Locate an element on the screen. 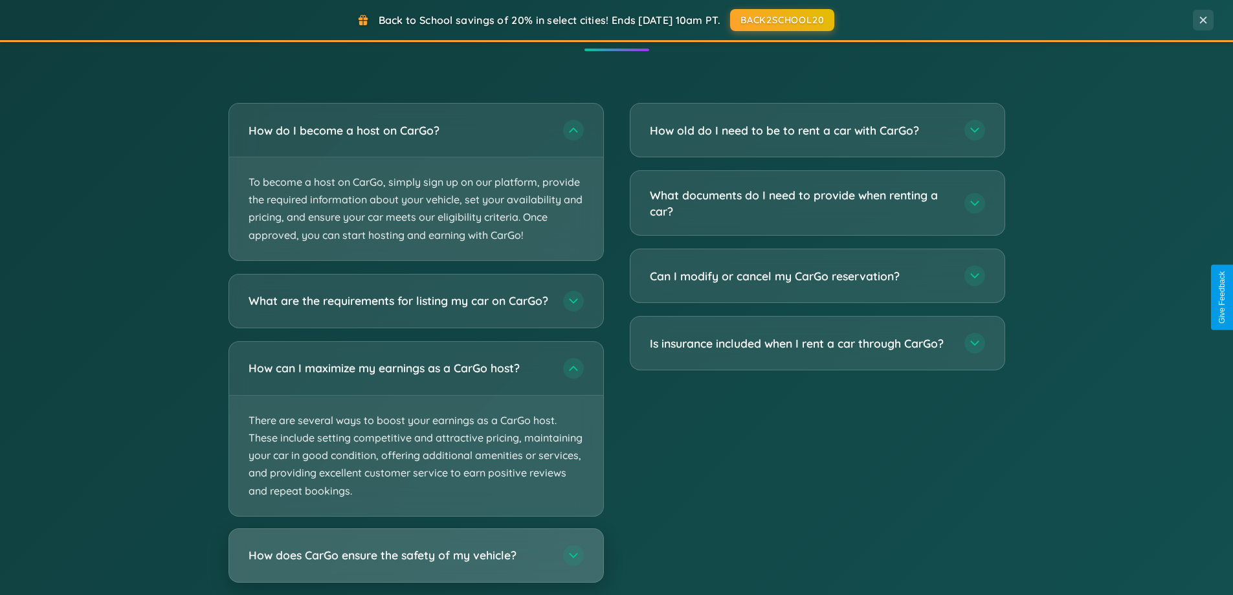  h3: How can I maximize my earnings as a CarGo host? is located at coordinates (399, 368).